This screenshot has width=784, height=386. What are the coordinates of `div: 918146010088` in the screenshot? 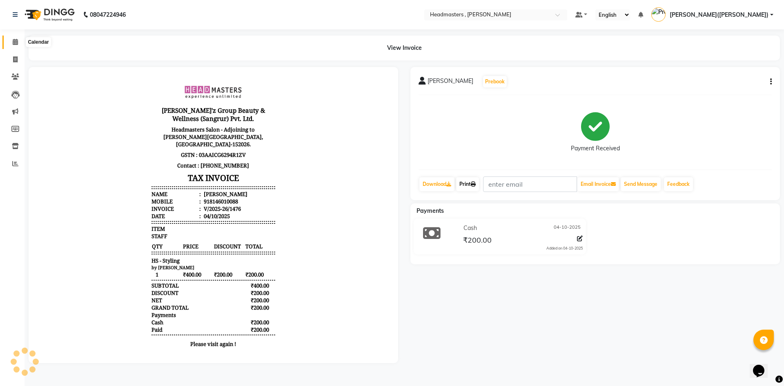 It's located at (183, 126).